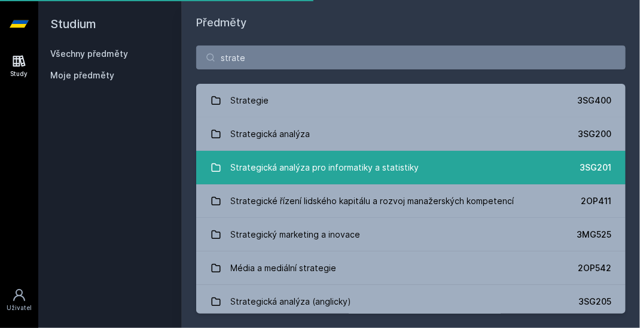 This screenshot has height=328, width=640. What do you see at coordinates (411, 101) in the screenshot?
I see `a: Strategie 3SG400` at bounding box center [411, 101].